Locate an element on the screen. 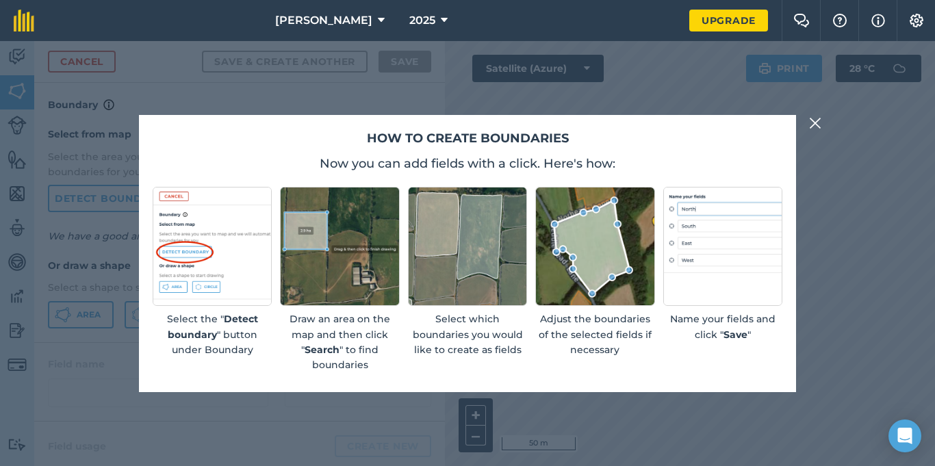 The width and height of the screenshot is (935, 466). p: Now you can add fields with a click. Here's how: is located at coordinates (468, 164).